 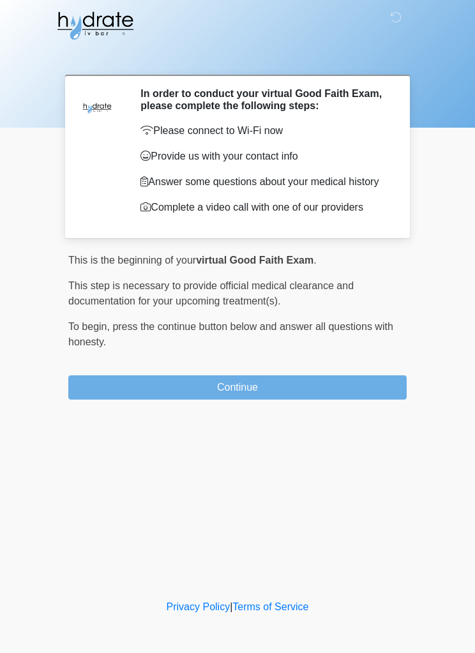 I want to click on span: press the continue button below and answer all questions with honesty., so click(x=230, y=334).